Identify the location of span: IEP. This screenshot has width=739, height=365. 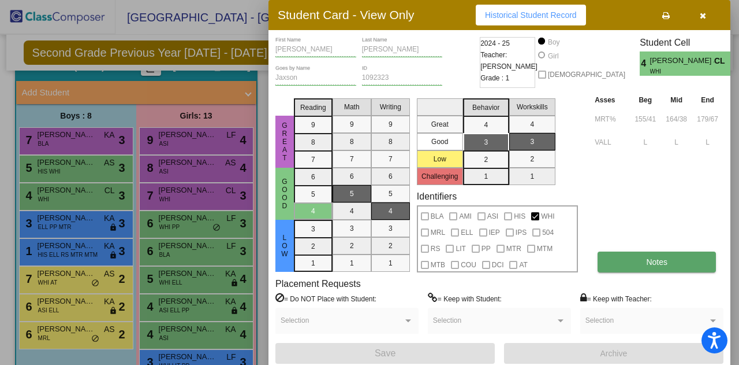
(494, 232).